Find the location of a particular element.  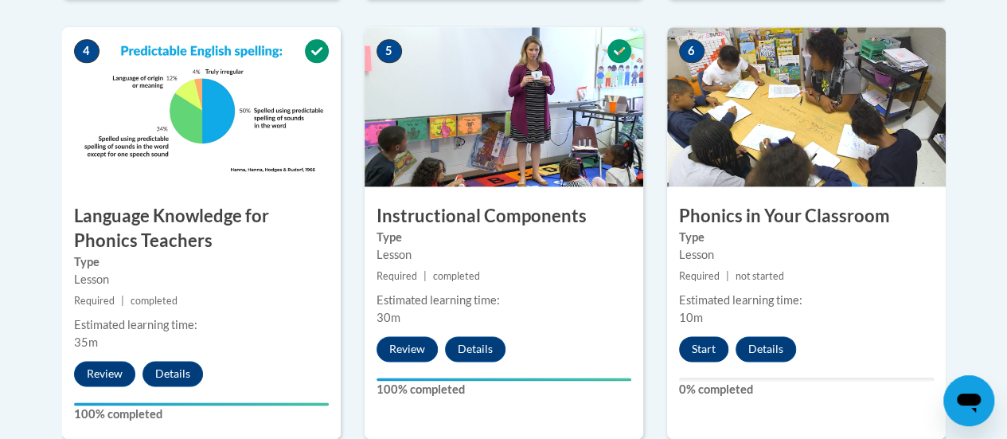

span: 5 is located at coordinates (389, 51).